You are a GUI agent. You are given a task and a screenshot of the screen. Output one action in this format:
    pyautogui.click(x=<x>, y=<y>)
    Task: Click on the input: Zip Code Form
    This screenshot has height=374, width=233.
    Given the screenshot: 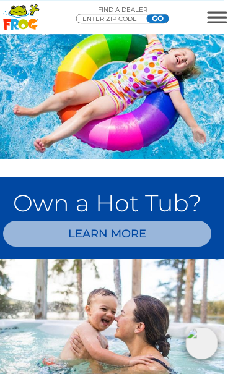 What is the action you would take?
    pyautogui.click(x=118, y=19)
    